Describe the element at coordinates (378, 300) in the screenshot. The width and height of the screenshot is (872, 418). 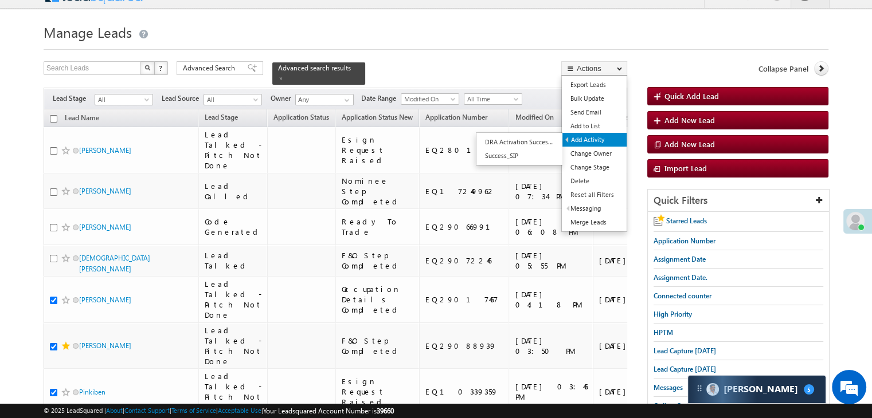
I see `div: Occupation Details Completed` at that location.